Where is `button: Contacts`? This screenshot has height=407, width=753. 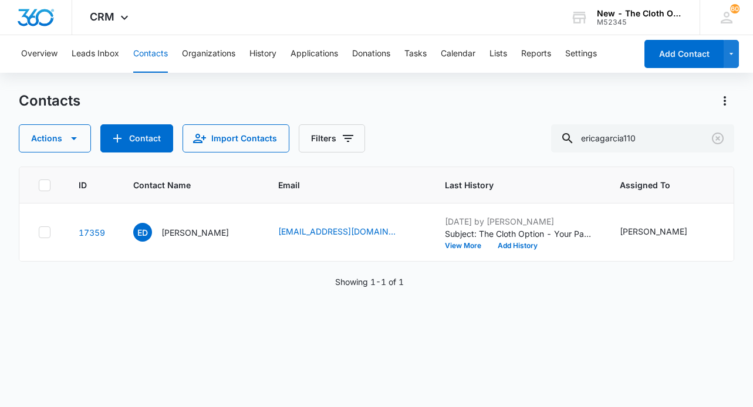 button: Contacts is located at coordinates (150, 54).